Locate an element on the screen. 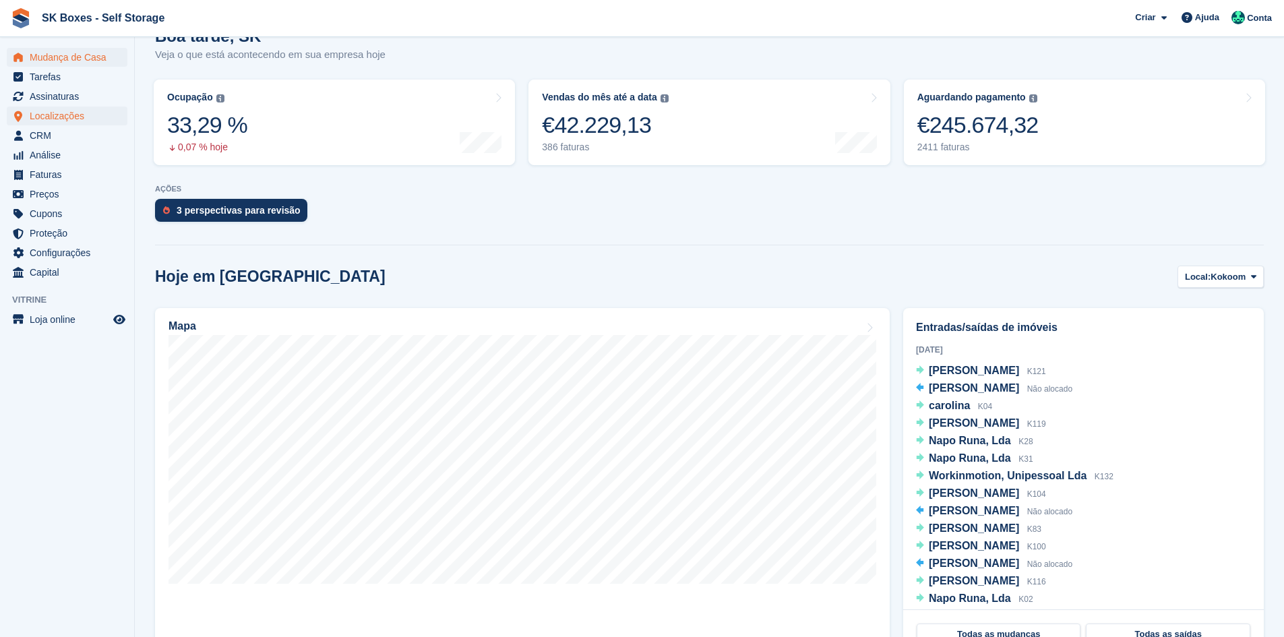 The image size is (1284, 637). span: Capital is located at coordinates (70, 272).